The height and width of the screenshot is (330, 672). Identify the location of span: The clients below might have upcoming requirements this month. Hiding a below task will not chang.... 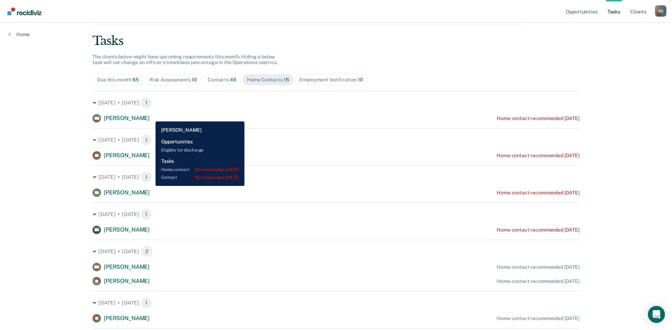
(185, 59).